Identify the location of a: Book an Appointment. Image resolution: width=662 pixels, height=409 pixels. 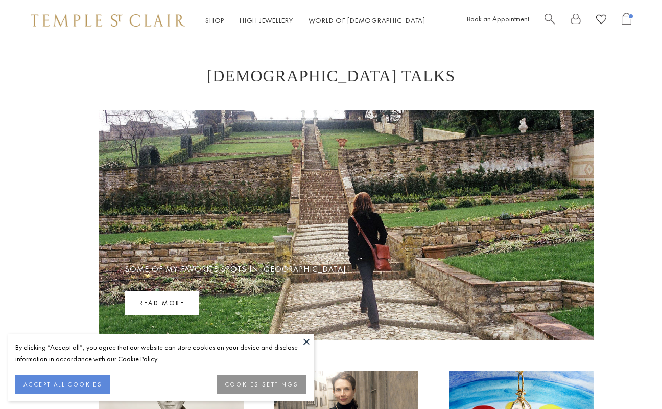
(498, 19).